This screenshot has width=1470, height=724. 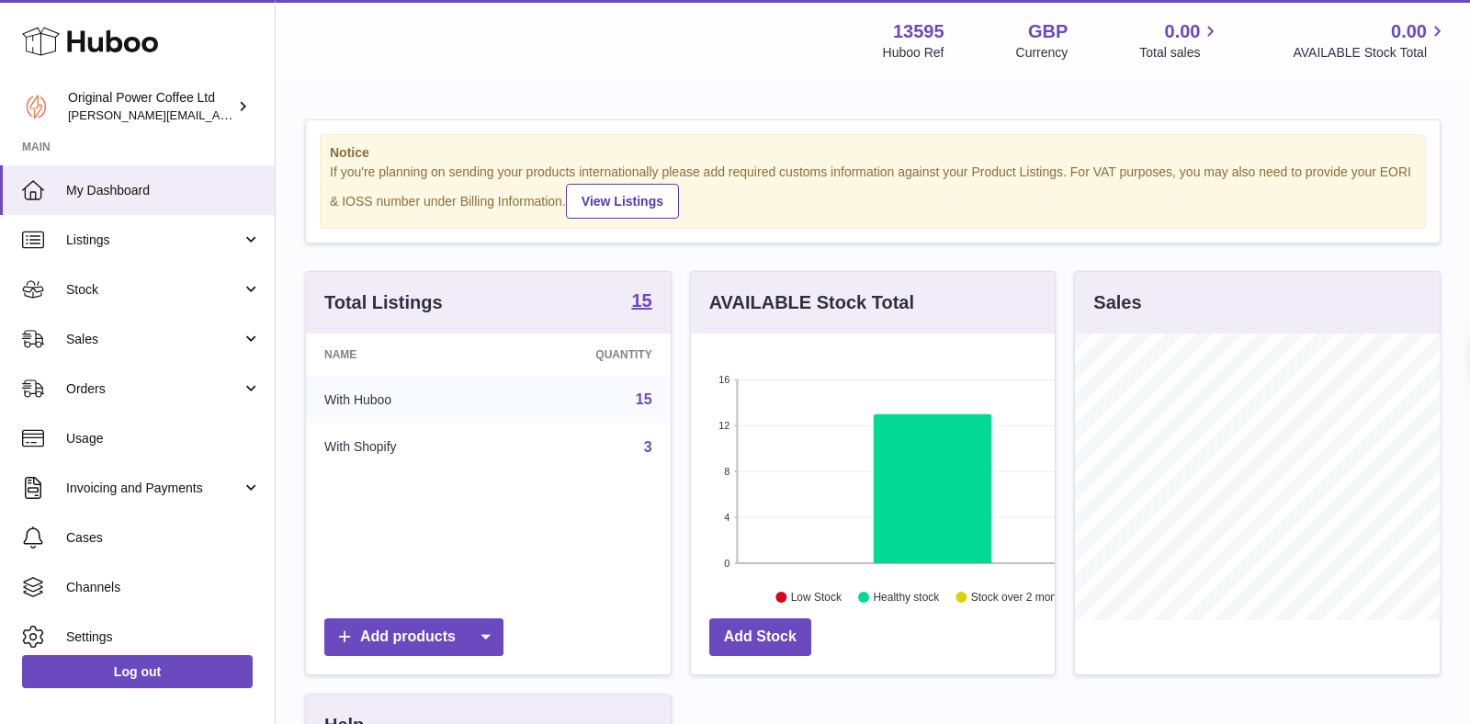 I want to click on span: Total sales, so click(x=1180, y=52).